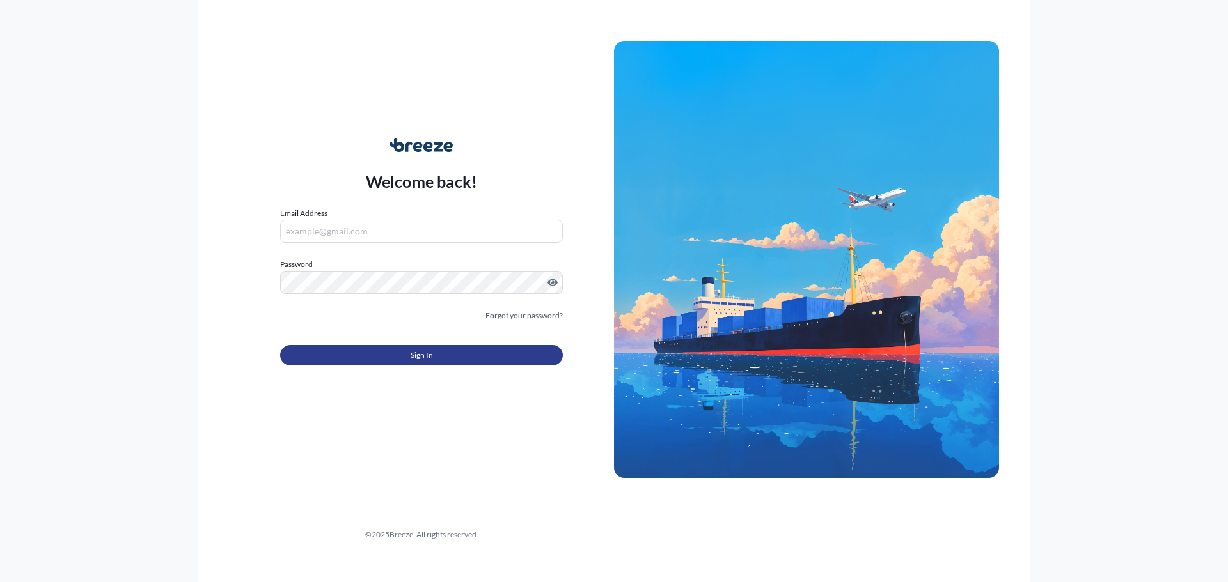  What do you see at coordinates (806, 260) in the screenshot?
I see `img: Ship illustration` at bounding box center [806, 260].